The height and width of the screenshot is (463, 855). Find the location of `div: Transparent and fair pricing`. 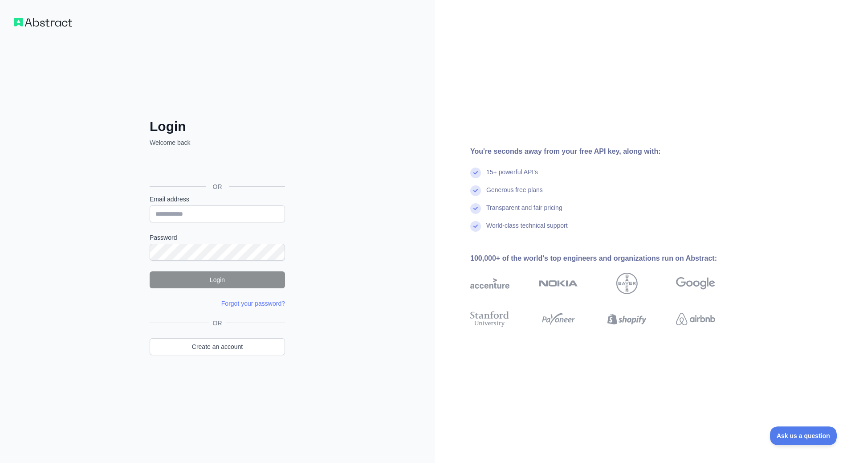

div: Transparent and fair pricing is located at coordinates (524, 212).